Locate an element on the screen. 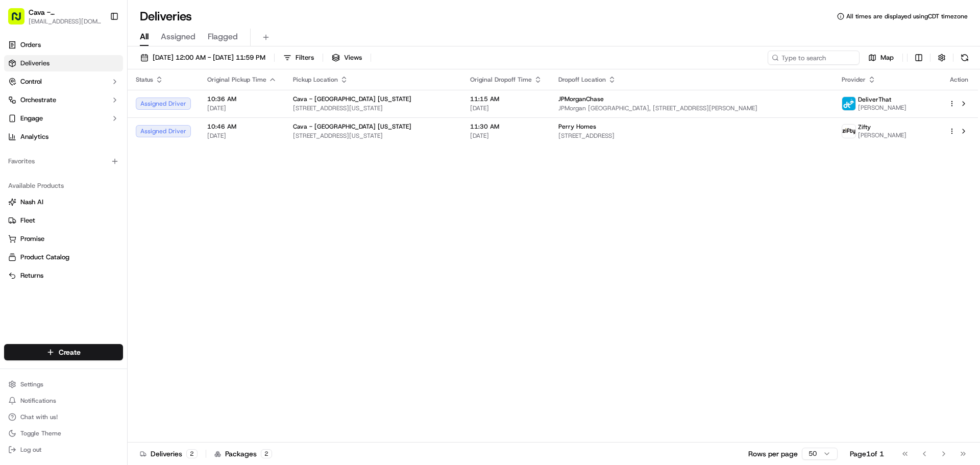 The height and width of the screenshot is (465, 980). div: Action is located at coordinates (959, 80).